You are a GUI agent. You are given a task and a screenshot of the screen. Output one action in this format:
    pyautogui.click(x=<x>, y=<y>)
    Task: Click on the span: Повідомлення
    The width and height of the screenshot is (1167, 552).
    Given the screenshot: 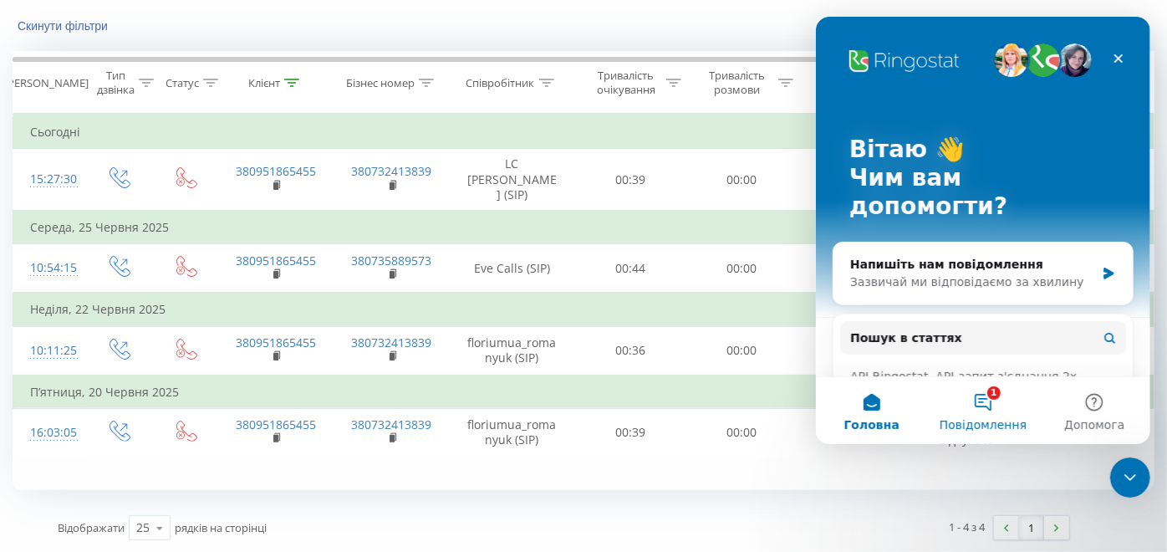 What is the action you would take?
    pyautogui.click(x=167, y=408)
    